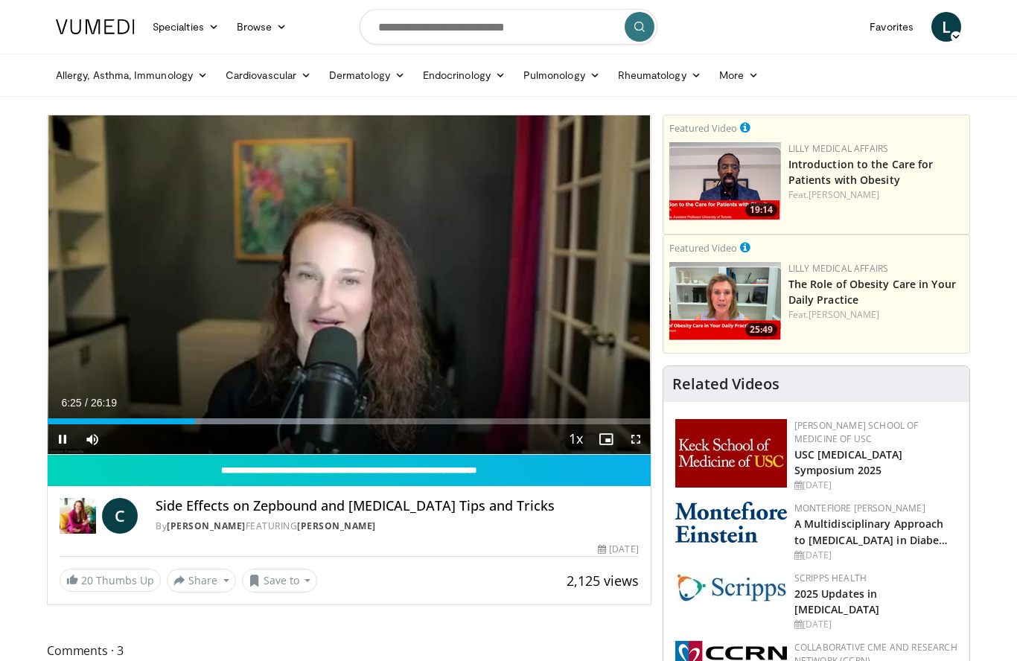  I want to click on a: Favorites, so click(891, 27).